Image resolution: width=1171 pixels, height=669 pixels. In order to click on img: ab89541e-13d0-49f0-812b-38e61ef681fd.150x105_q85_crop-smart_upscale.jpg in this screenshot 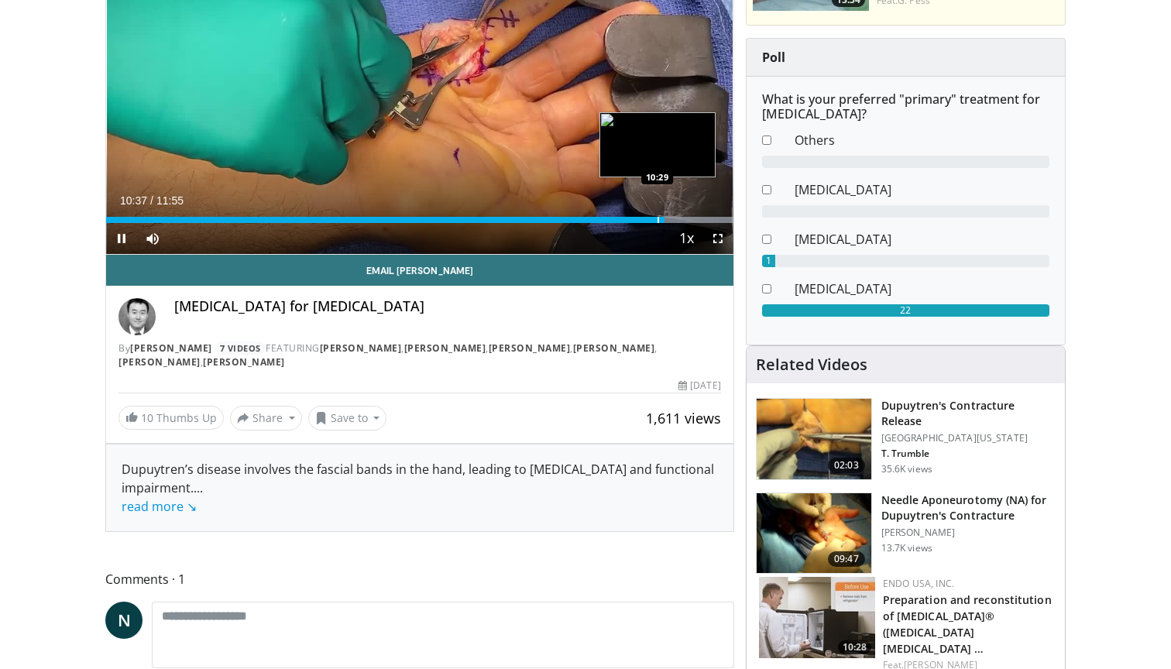, I will do `click(817, 617)`.